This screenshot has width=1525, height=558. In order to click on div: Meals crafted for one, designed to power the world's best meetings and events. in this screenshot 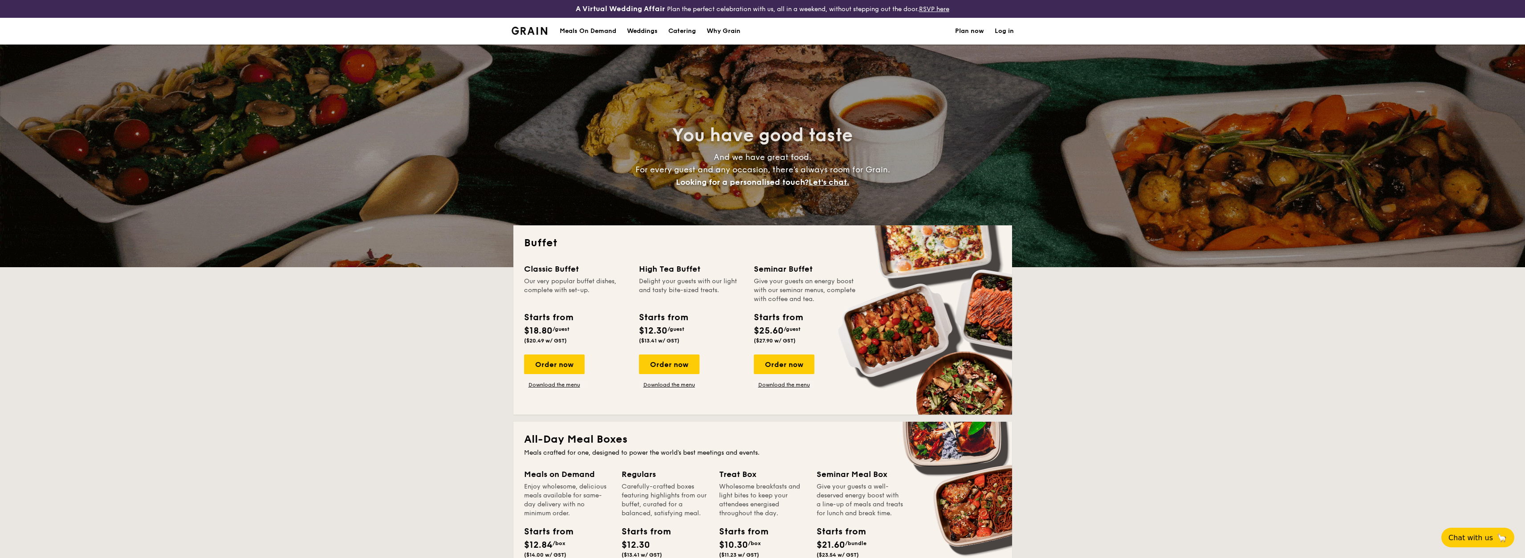, I will do `click(763, 453)`.